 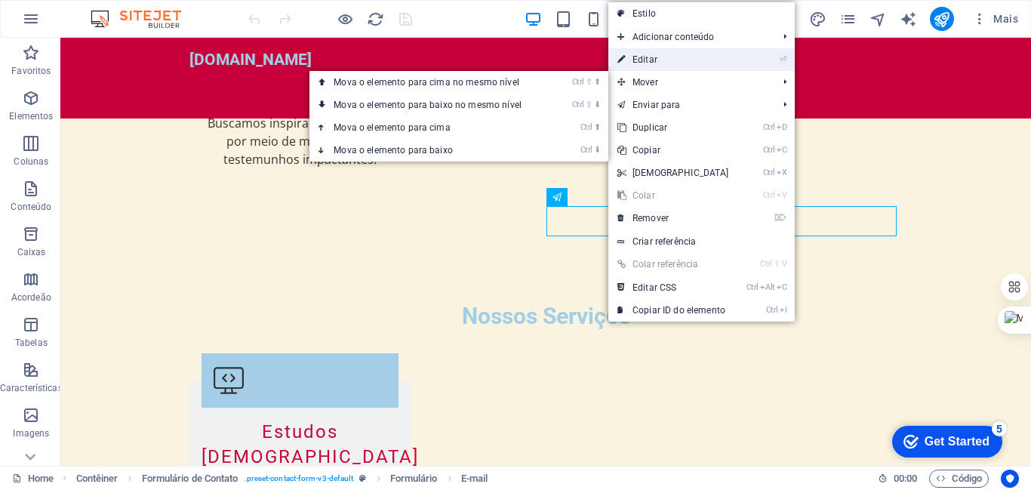 I want to click on i: Publicar, so click(x=942, y=19).